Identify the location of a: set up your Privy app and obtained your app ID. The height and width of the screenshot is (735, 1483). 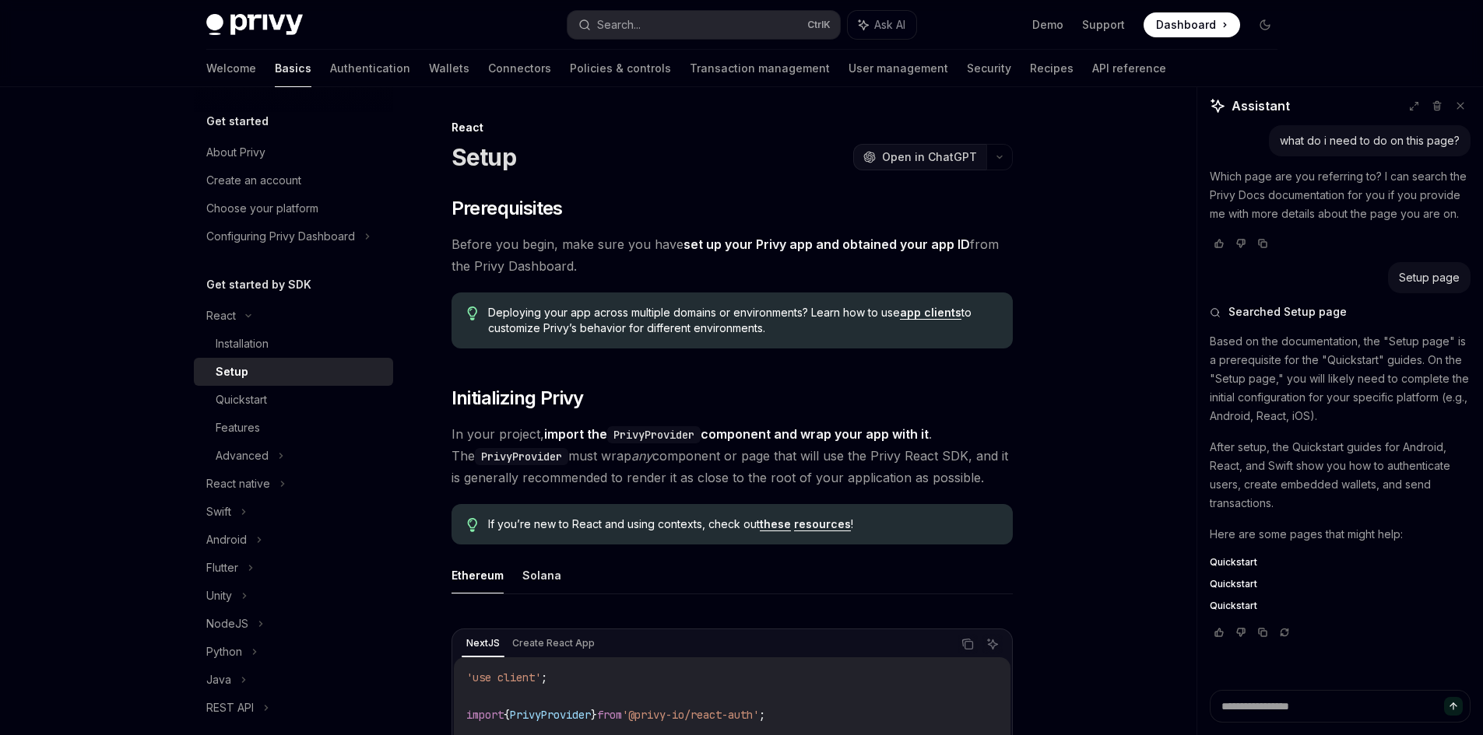
(827, 244).